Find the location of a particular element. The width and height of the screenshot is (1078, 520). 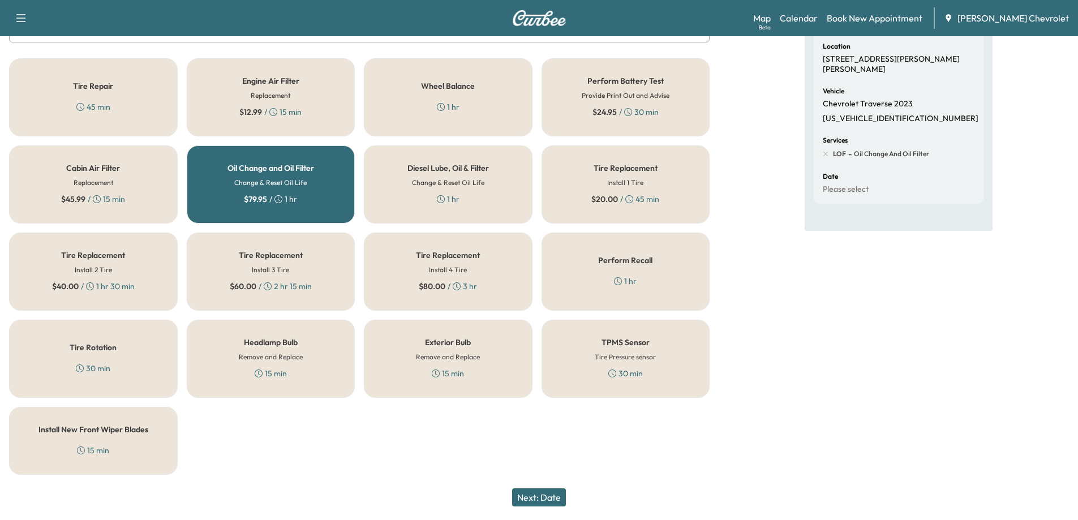

h6: Install 2 Tire is located at coordinates (93, 270).